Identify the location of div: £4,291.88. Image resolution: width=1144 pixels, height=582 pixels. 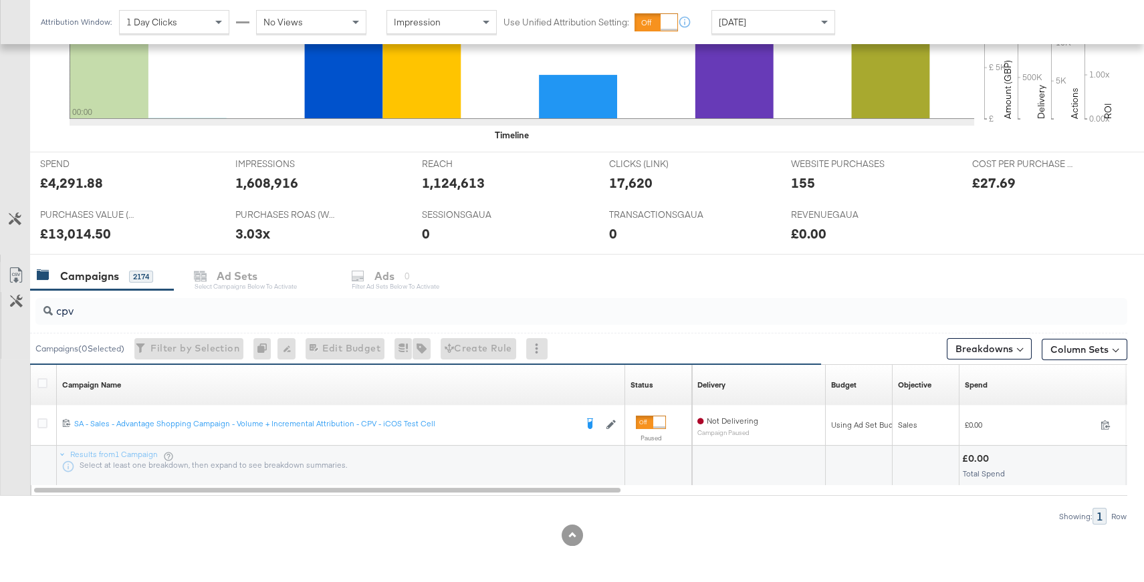
(72, 183).